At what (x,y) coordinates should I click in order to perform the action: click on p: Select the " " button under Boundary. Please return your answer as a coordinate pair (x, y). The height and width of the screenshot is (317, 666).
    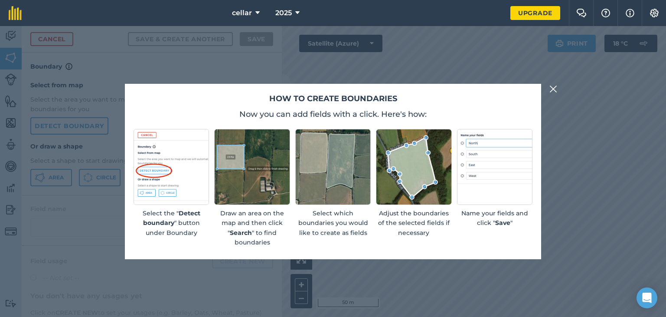
    Looking at the image, I should click on (171, 222).